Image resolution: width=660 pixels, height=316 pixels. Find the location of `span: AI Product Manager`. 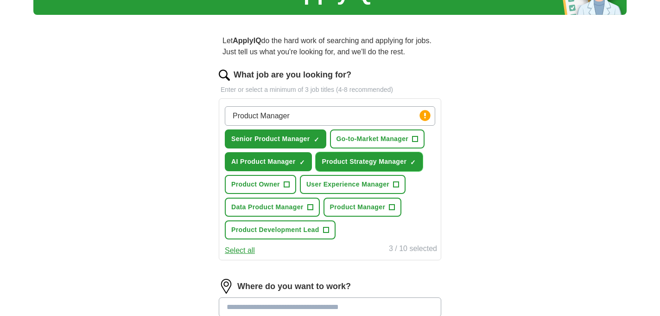

span: AI Product Manager is located at coordinates (263, 161).